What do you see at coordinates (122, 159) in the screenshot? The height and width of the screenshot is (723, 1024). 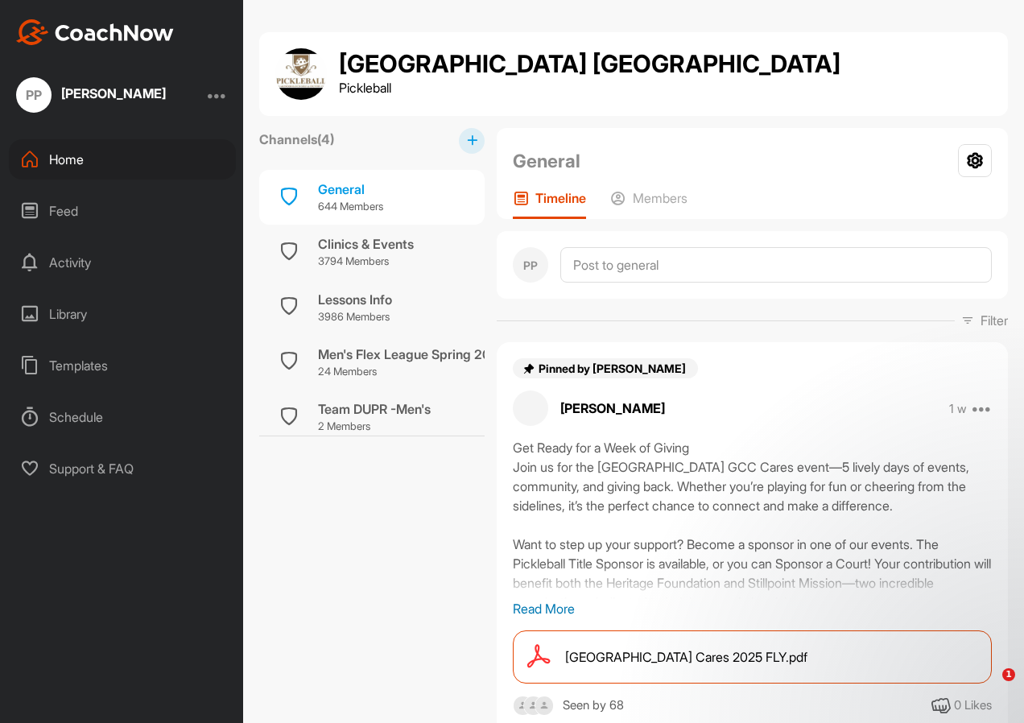 I see `div: Home` at bounding box center [122, 159].